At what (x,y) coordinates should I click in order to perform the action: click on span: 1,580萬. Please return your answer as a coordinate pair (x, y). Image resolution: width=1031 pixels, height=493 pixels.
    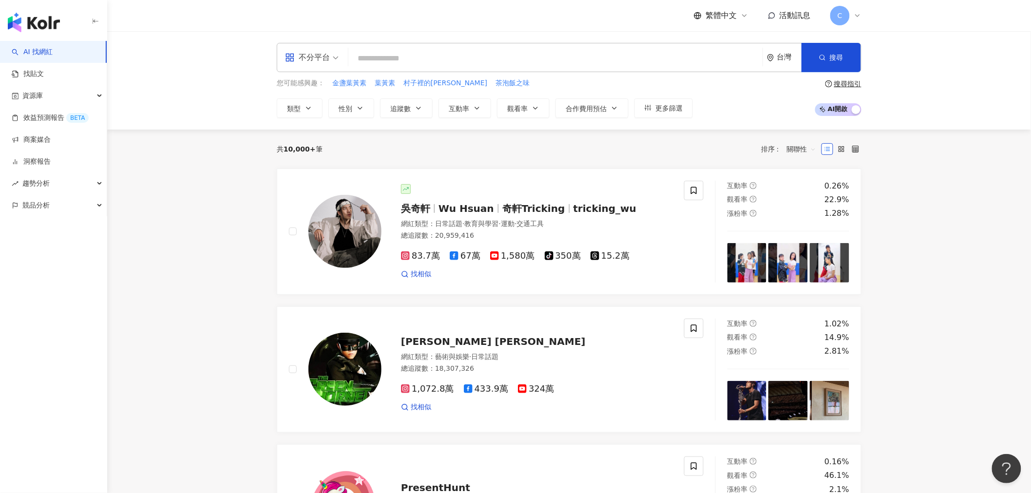
    Looking at the image, I should click on (513, 256).